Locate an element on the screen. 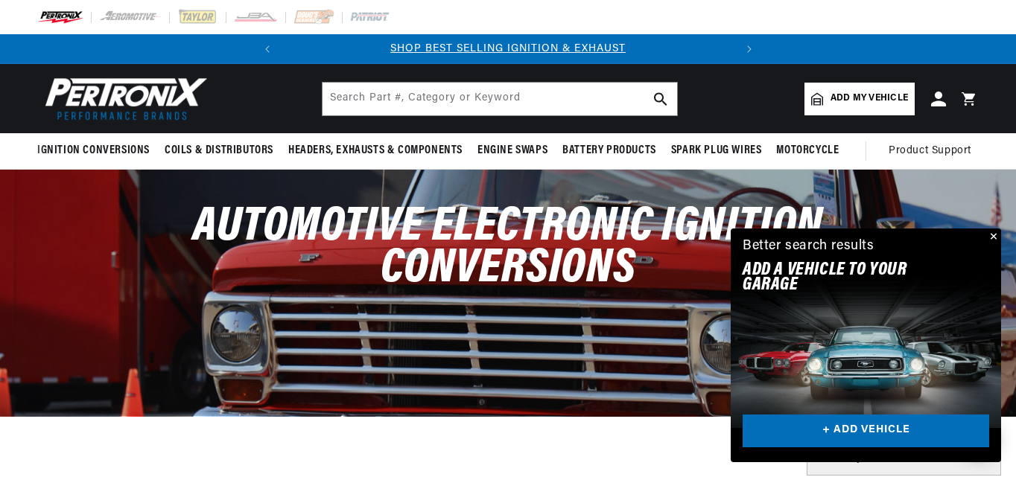 This screenshot has height=477, width=1016. span: Headers, Exhausts & Components is located at coordinates (375, 150).